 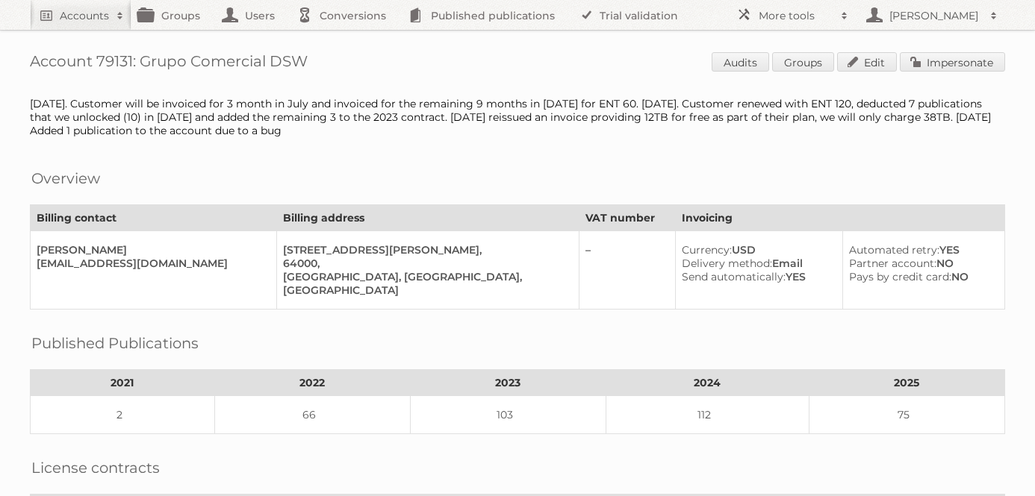 What do you see at coordinates (839, 218) in the screenshot?
I see `th: Invoicing` at bounding box center [839, 218].